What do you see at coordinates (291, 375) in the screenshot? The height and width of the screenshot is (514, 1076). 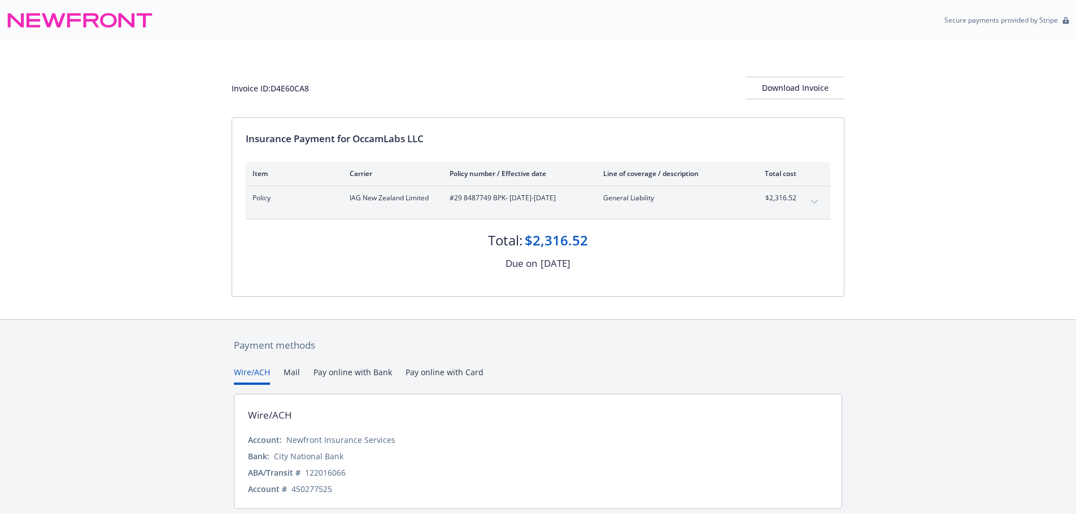 I see `button: Mail` at bounding box center [291, 375].